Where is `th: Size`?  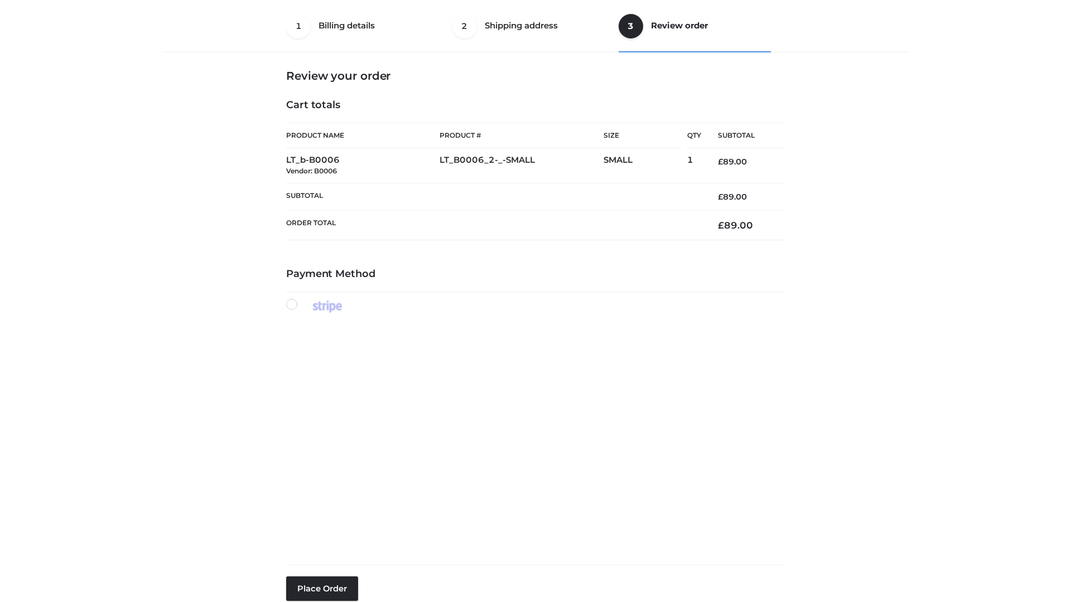 th: Size is located at coordinates (643, 136).